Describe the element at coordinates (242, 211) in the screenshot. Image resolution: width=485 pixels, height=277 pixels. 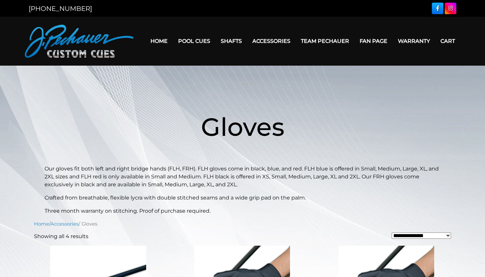
I see `p: Three month warranty on stitching. Proof of purchase required.` at that location.